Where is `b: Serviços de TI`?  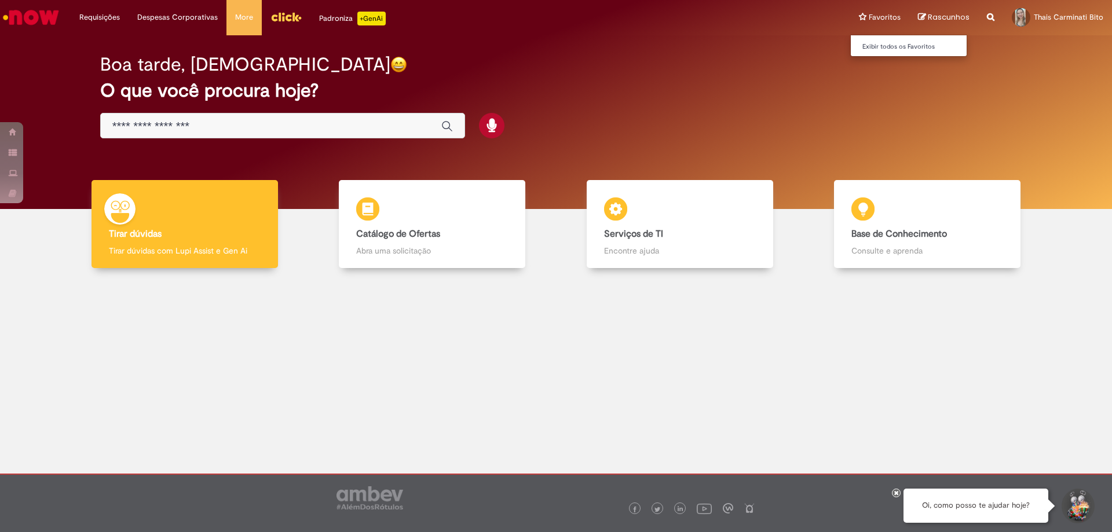 b: Serviços de TI is located at coordinates (633, 234).